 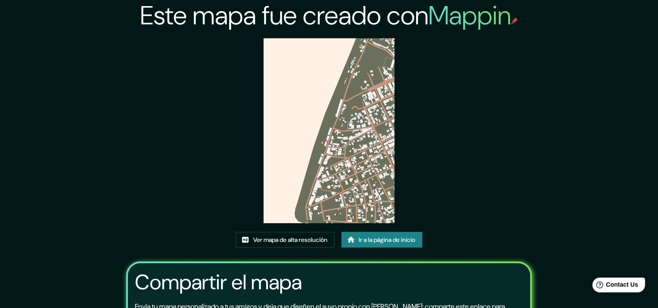 I want to click on img: created-map, so click(x=329, y=130).